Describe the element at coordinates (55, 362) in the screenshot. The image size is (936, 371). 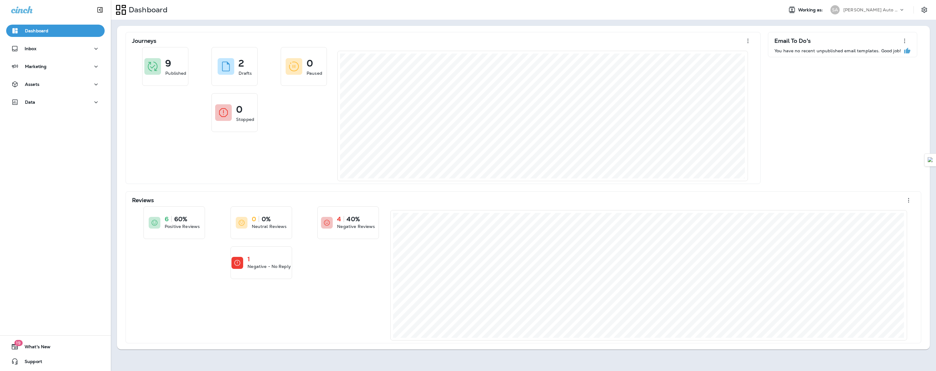
I see `button: Support` at that location.